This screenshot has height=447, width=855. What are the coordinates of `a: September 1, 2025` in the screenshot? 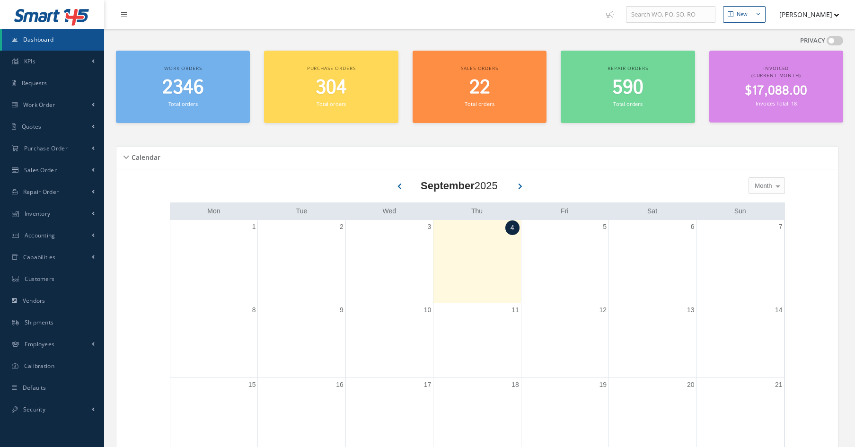 It's located at (254, 227).